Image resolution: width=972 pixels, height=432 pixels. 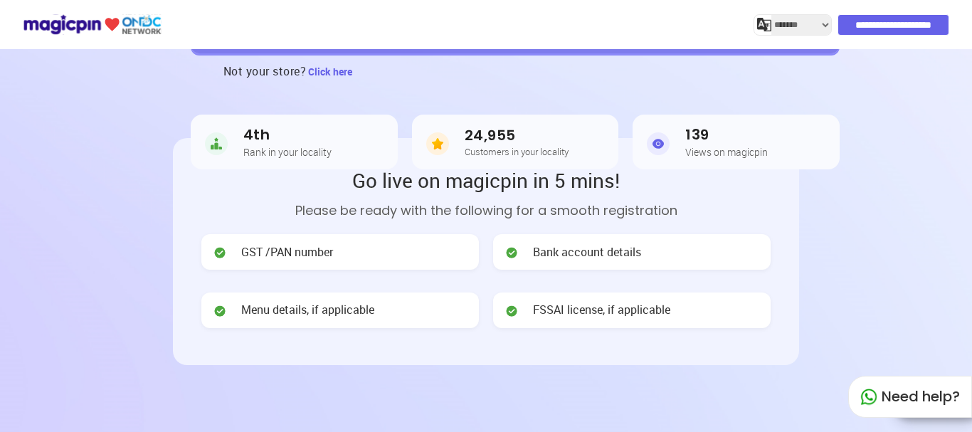 I want to click on h2: Go live on magicpin in 5 mins!, so click(x=486, y=180).